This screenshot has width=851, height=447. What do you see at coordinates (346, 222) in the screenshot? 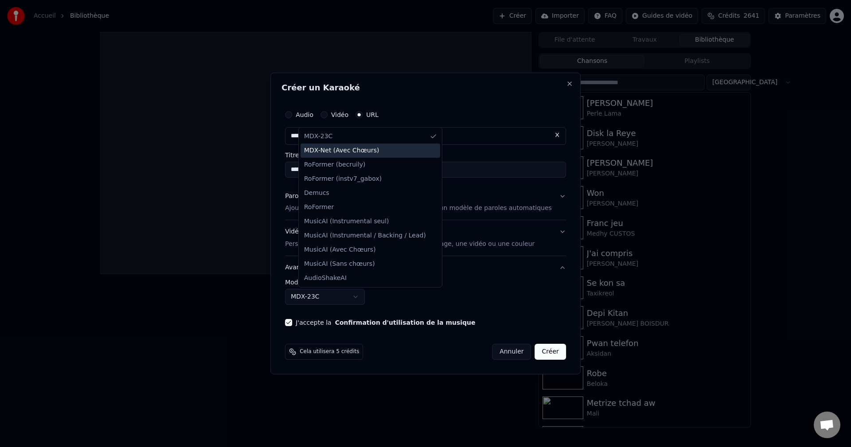
I see `span: MusicAI (Instrumental seul)` at bounding box center [346, 222].